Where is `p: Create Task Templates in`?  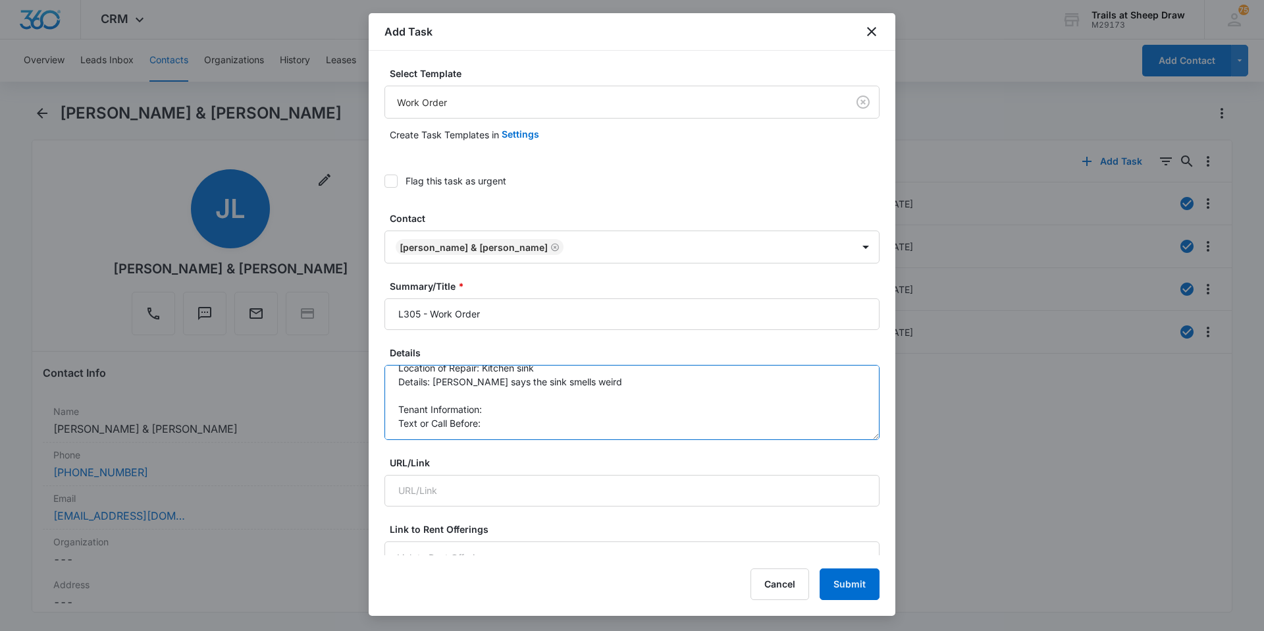
p: Create Task Templates in is located at coordinates (444, 134).